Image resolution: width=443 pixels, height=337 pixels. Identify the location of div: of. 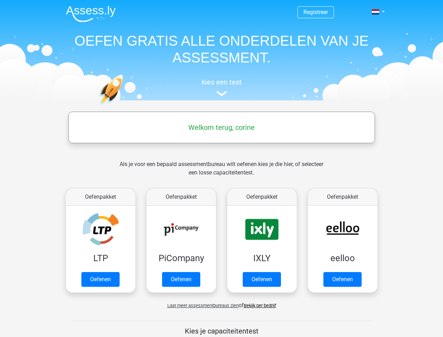
(222, 303).